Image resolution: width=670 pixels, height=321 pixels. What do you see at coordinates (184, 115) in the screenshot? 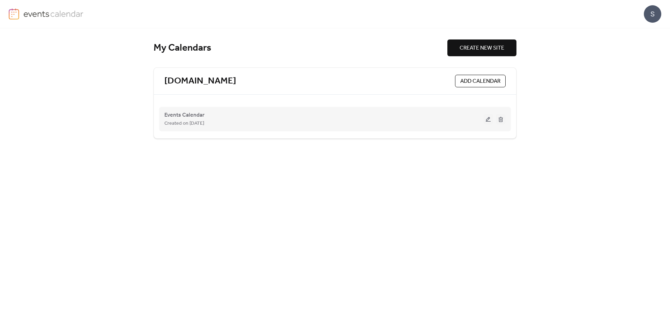
I see `a: Events Calendar` at bounding box center [184, 115].